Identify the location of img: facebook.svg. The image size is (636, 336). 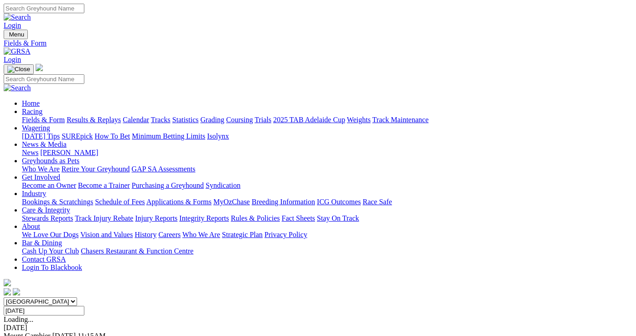
(7, 292).